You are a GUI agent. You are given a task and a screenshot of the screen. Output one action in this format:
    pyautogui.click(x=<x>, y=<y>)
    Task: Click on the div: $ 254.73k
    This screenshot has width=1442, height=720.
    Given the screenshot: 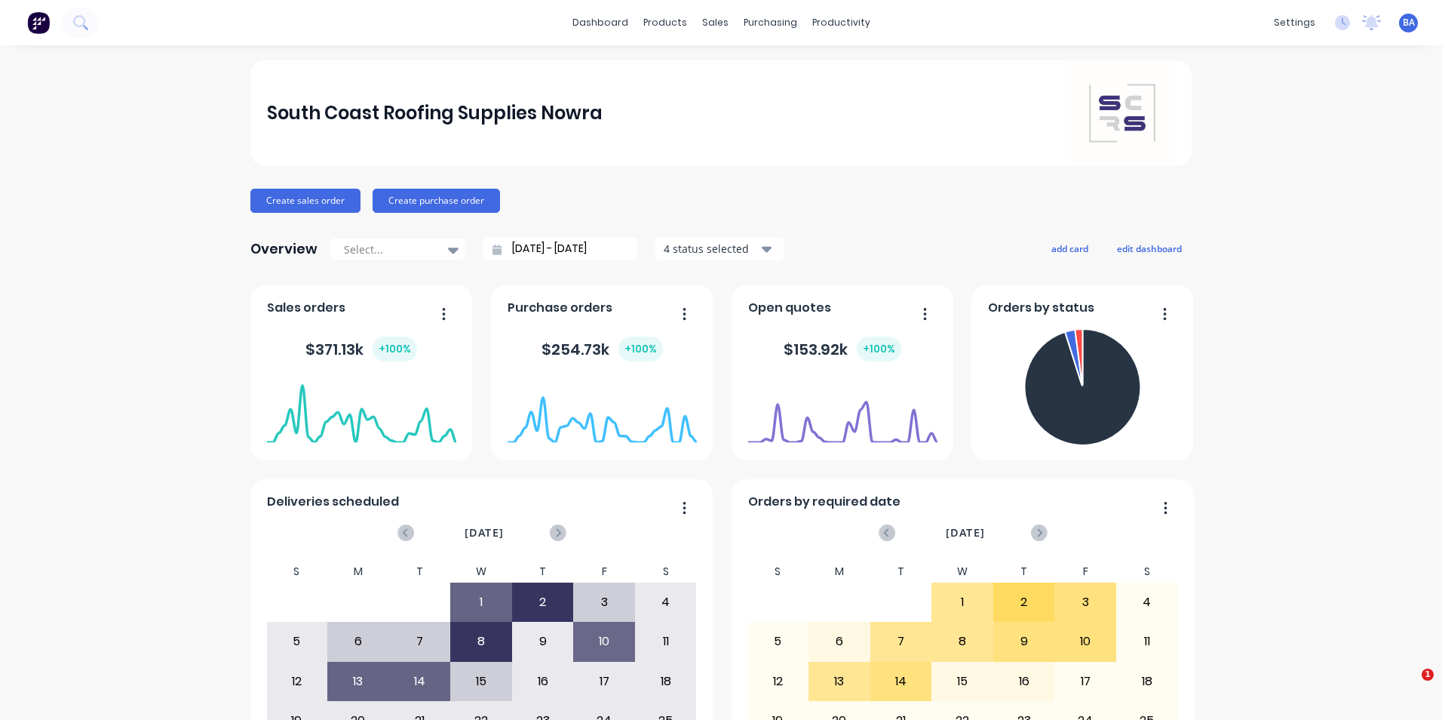 What is the action you would take?
    pyautogui.click(x=602, y=348)
    